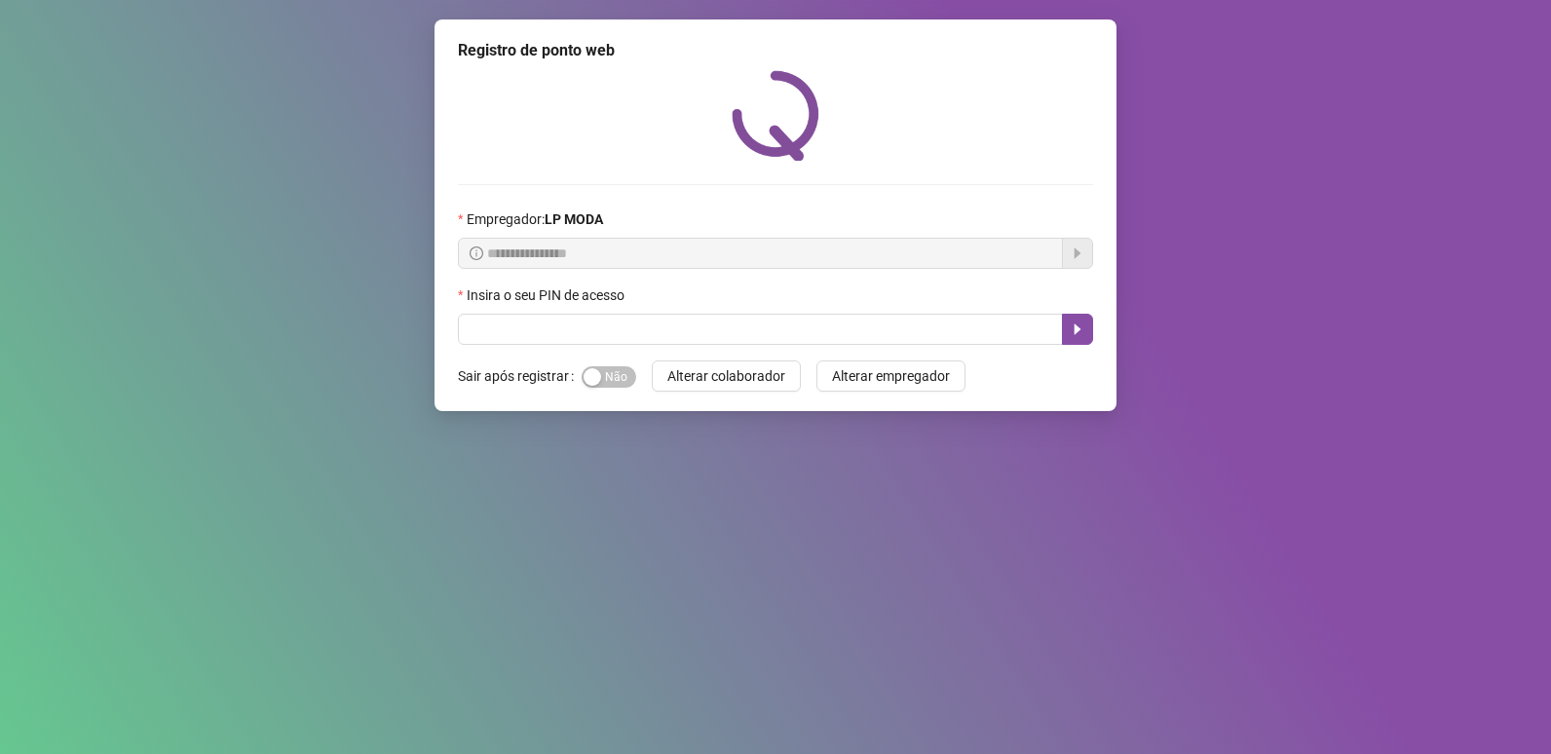  What do you see at coordinates (477, 253) in the screenshot?
I see `span: info-circle` at bounding box center [477, 253].